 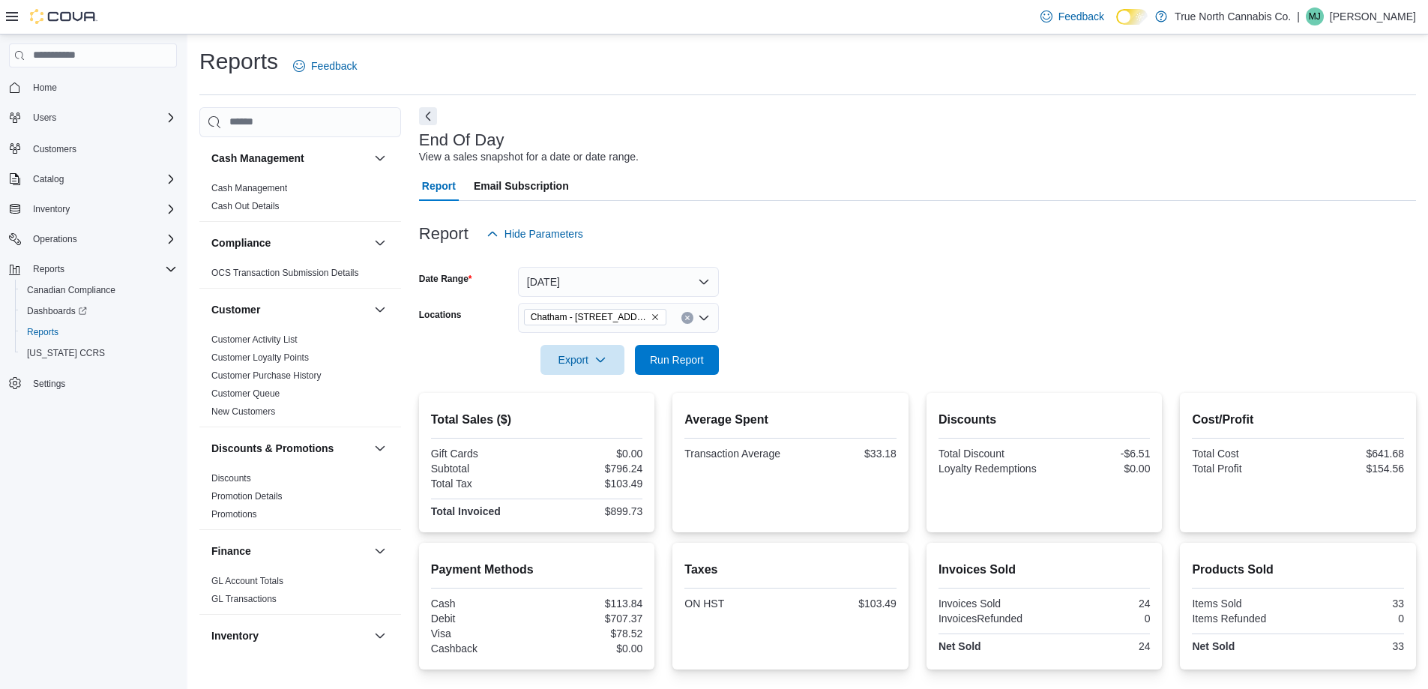 I want to click on h3: Report, so click(x=444, y=234).